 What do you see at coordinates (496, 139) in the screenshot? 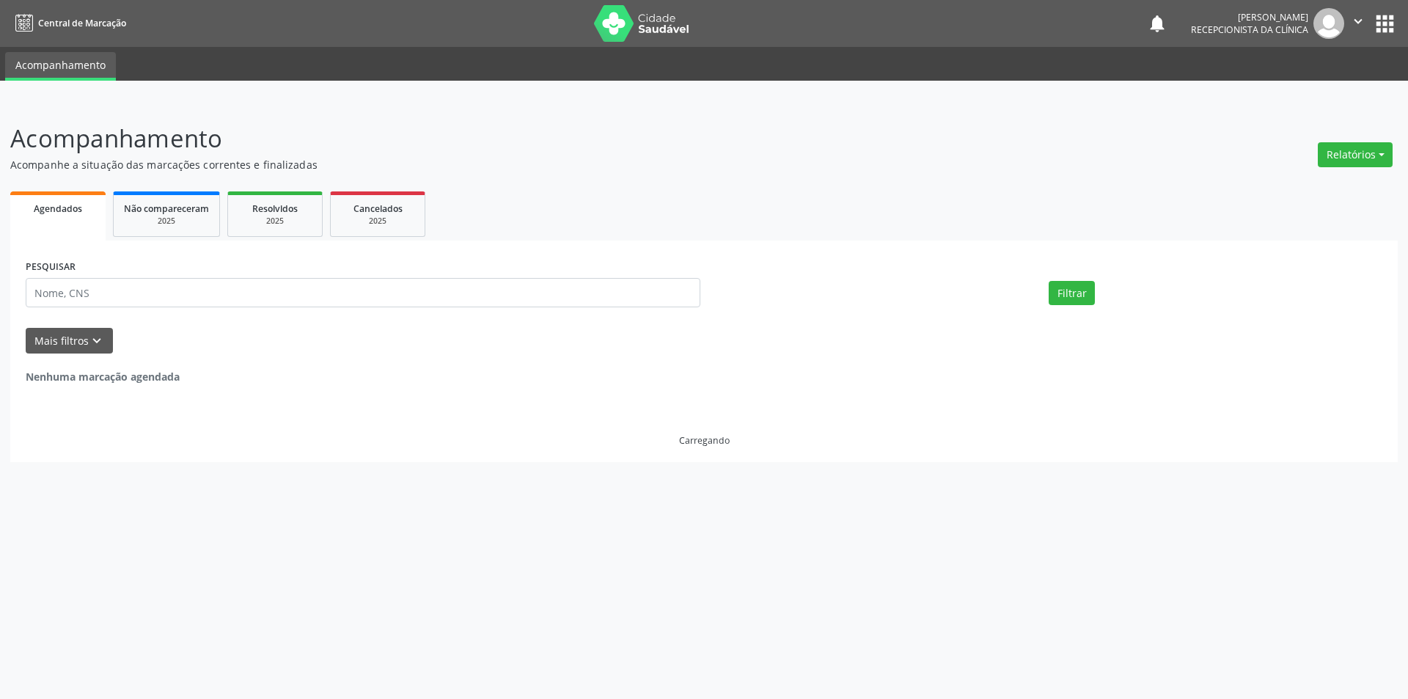
I see `p: Acompanhamento` at bounding box center [496, 139].